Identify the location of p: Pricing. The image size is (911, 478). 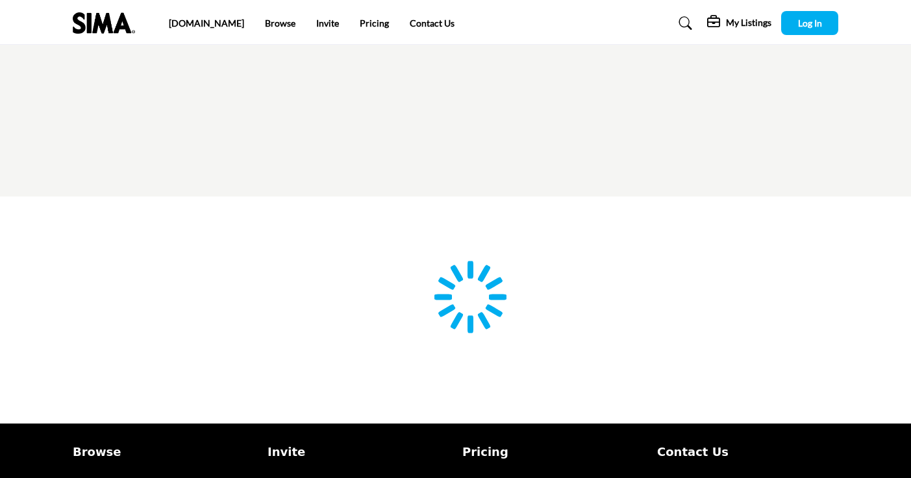
(552, 452).